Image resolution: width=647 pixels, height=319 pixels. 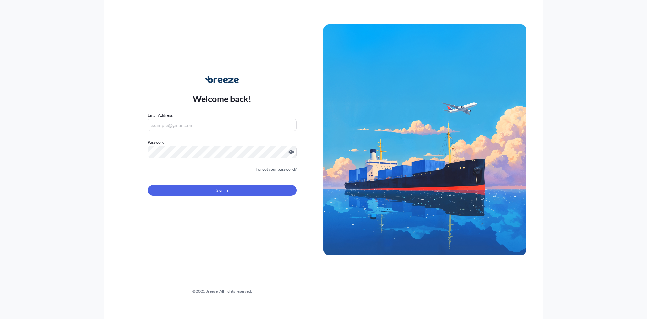 What do you see at coordinates (222, 98) in the screenshot?
I see `p: Welcome back!` at bounding box center [222, 98].